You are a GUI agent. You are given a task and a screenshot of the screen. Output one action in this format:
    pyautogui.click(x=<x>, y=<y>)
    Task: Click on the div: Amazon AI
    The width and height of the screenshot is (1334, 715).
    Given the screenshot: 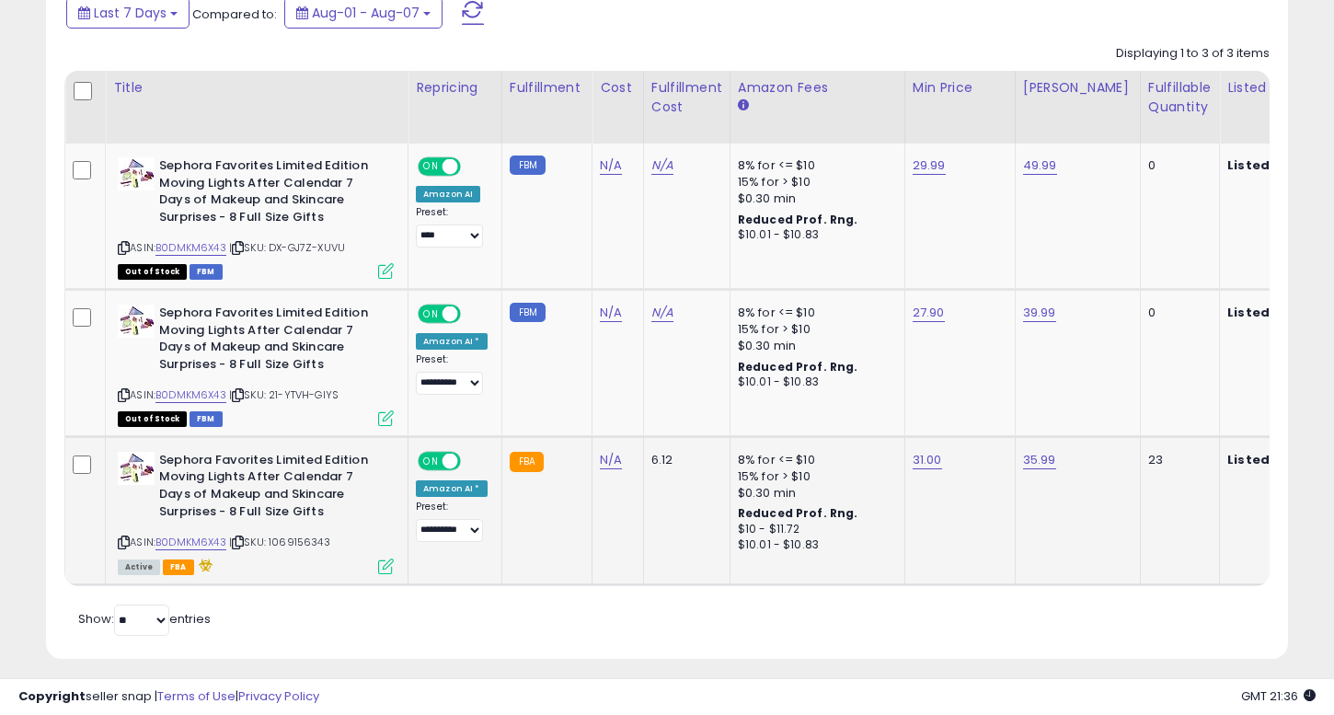 What is the action you would take?
    pyautogui.click(x=448, y=194)
    